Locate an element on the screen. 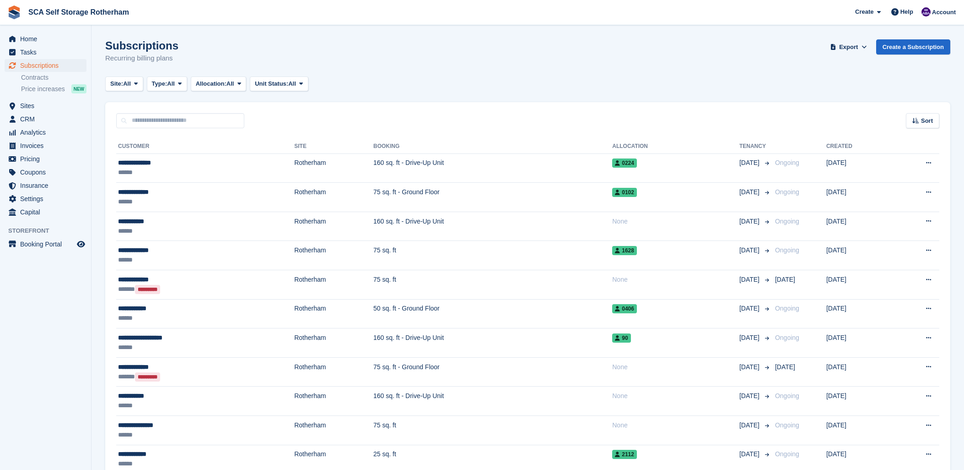  span: Coupons is located at coordinates (48, 172).